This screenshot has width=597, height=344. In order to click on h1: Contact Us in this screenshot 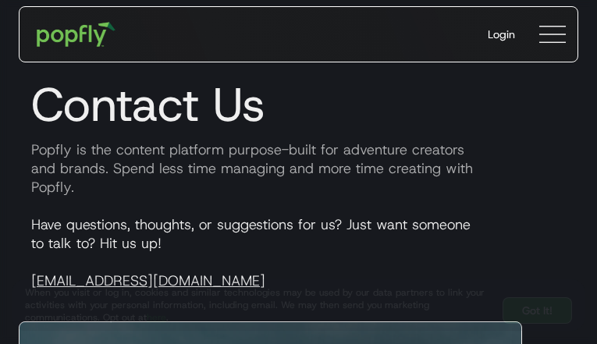, I will do `click(298, 104)`.